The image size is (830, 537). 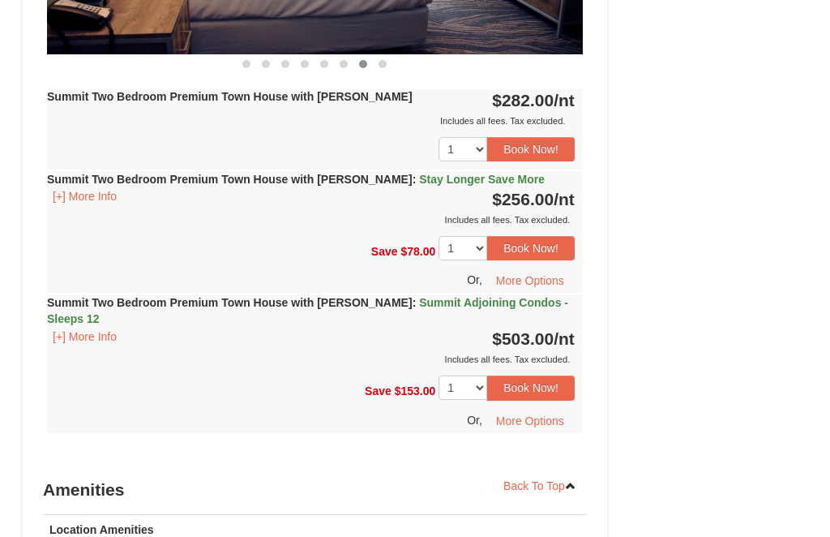 I want to click on span: $153.00, so click(x=415, y=391).